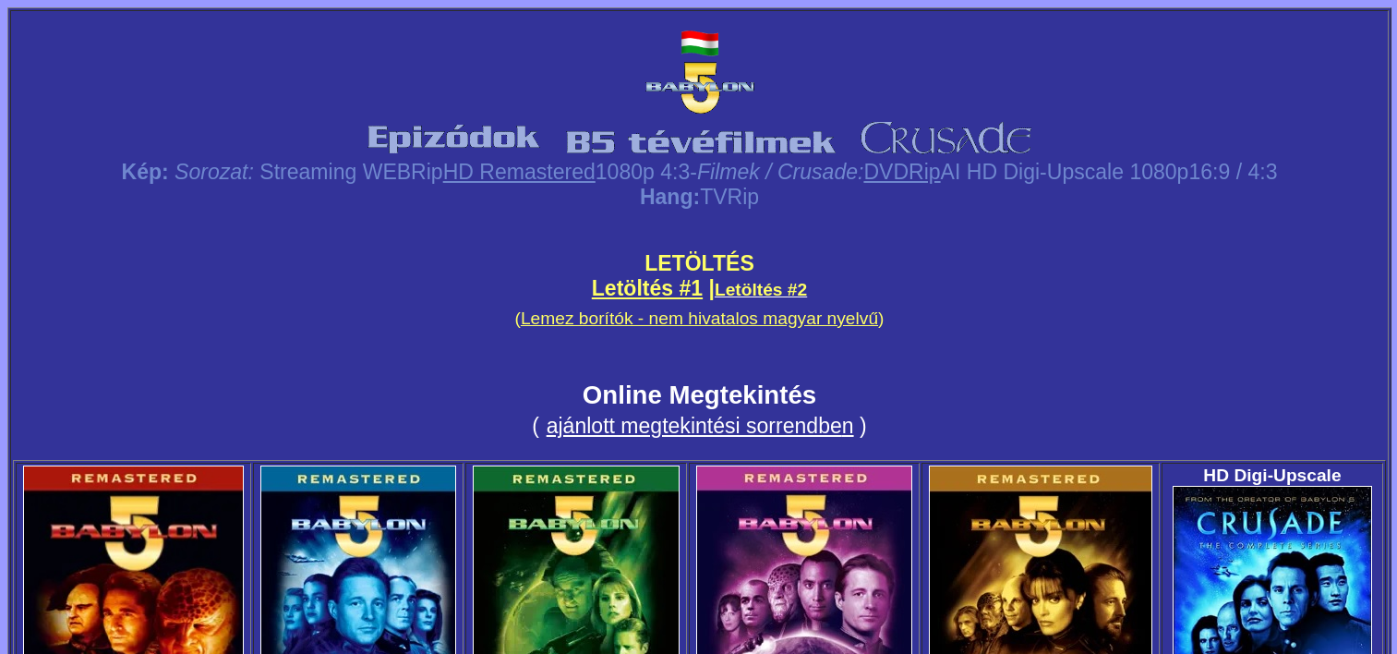 This screenshot has width=1397, height=654. I want to click on span: Filmek / Crusade:, so click(780, 172).